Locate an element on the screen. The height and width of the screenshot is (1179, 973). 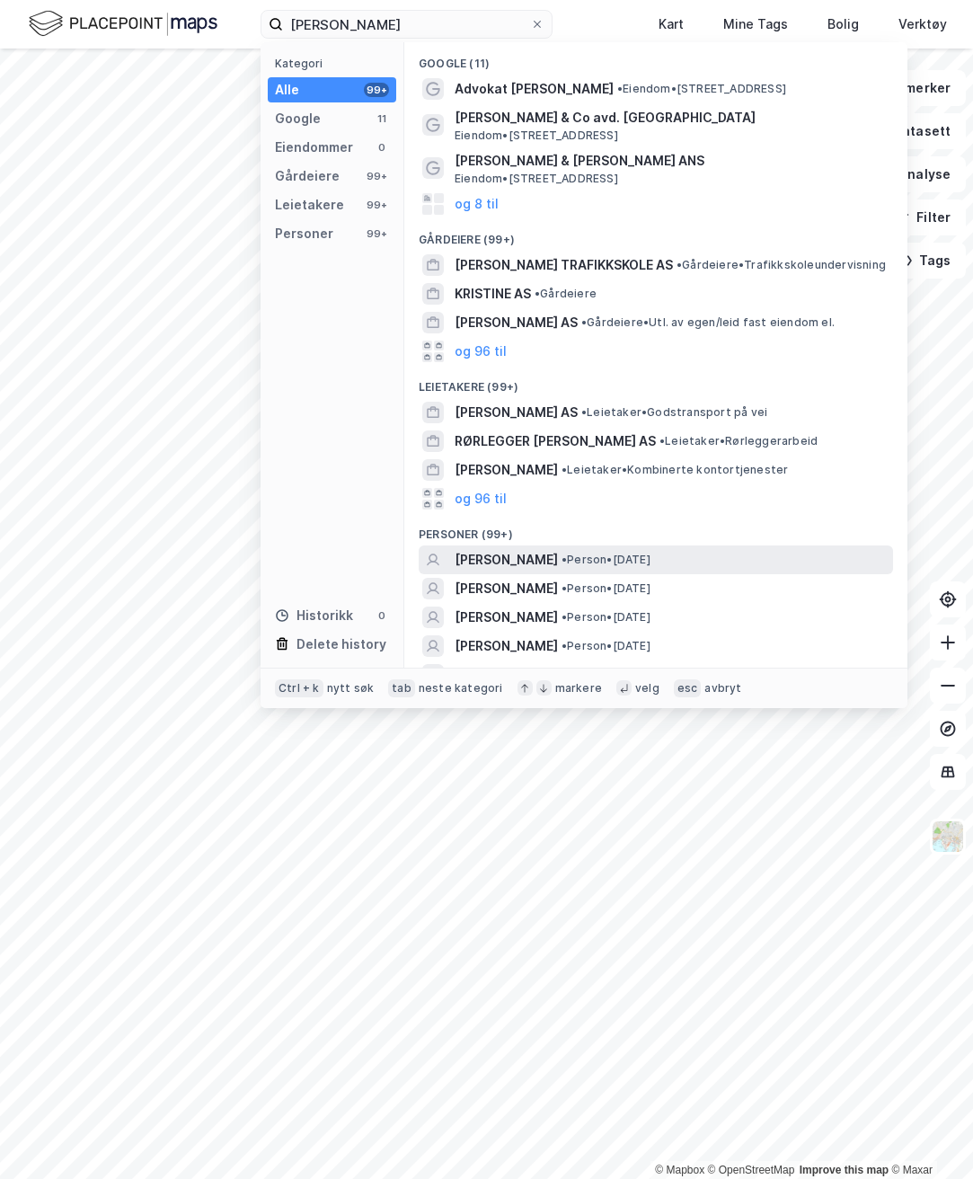
div: Ctrl + k is located at coordinates (299, 688).